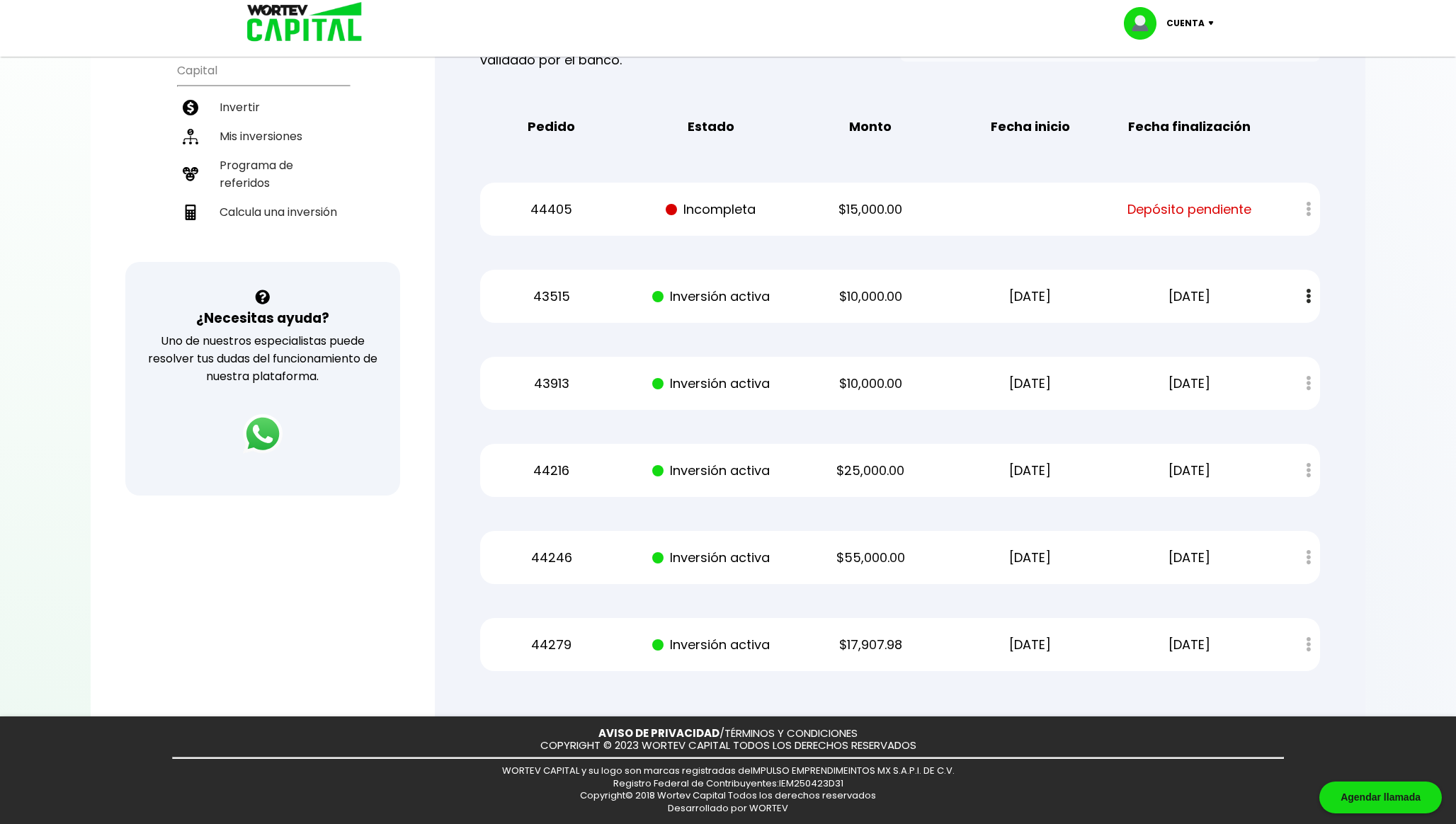 This screenshot has height=824, width=1456. Describe the element at coordinates (659, 733) in the screenshot. I see `a: AVISO DE PRIVACIDAD` at that location.